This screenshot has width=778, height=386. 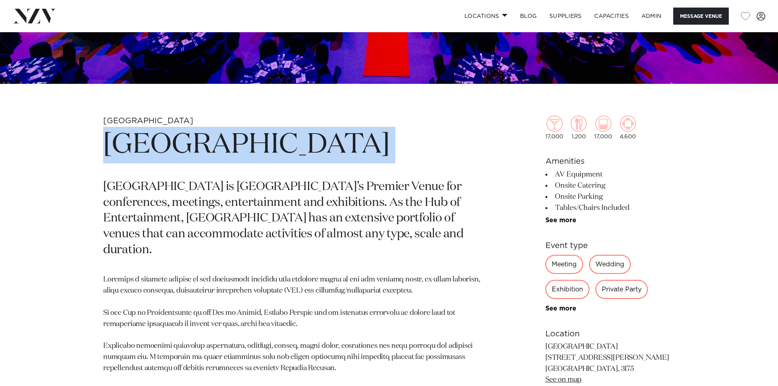 What do you see at coordinates (628, 127) in the screenshot?
I see `div: 4,600` at bounding box center [628, 127].